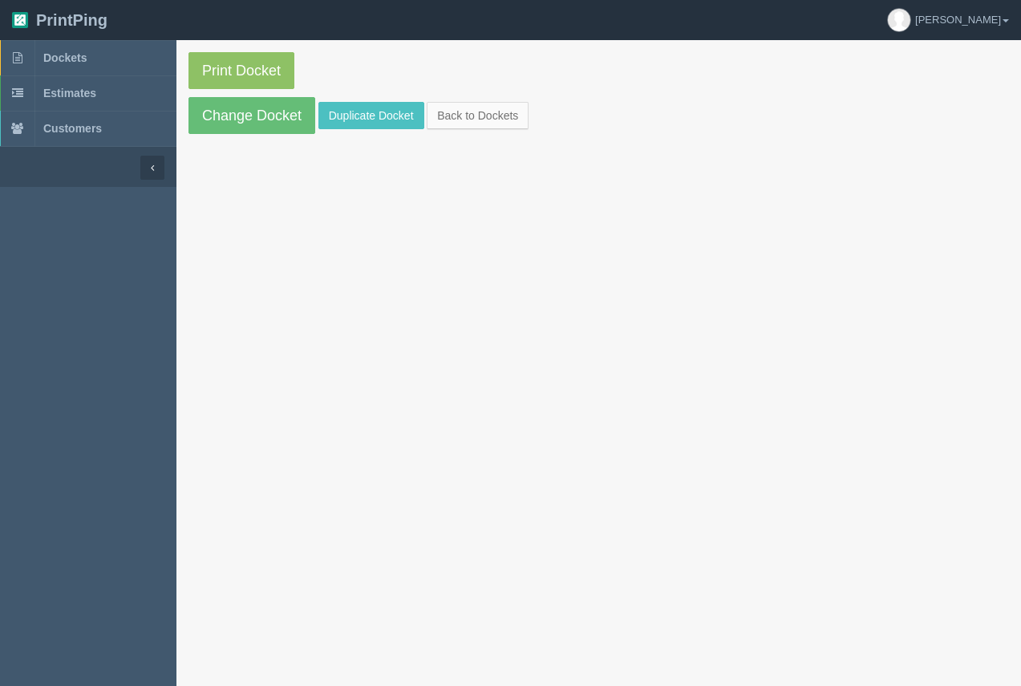 This screenshot has height=686, width=1021. Describe the element at coordinates (477, 116) in the screenshot. I see `a: Back to Dockets` at that location.